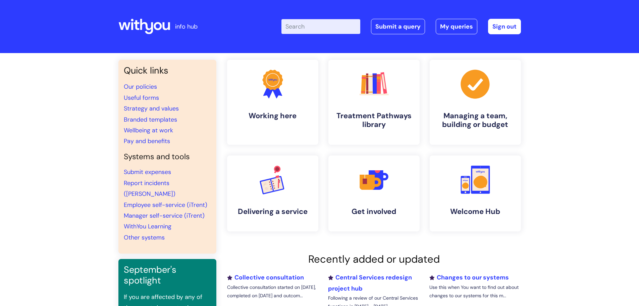 The image size is (639, 306). What do you see at coordinates (148, 226) in the screenshot?
I see `a: WithYou Learning` at bounding box center [148, 226].